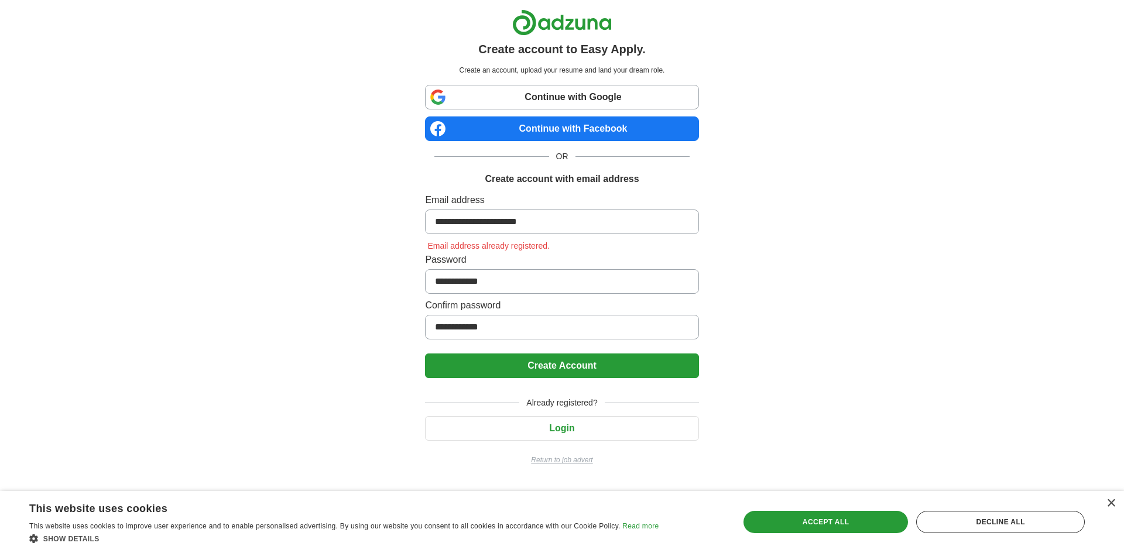  Describe the element at coordinates (562, 97) in the screenshot. I see `a: Continue with Google` at that location.